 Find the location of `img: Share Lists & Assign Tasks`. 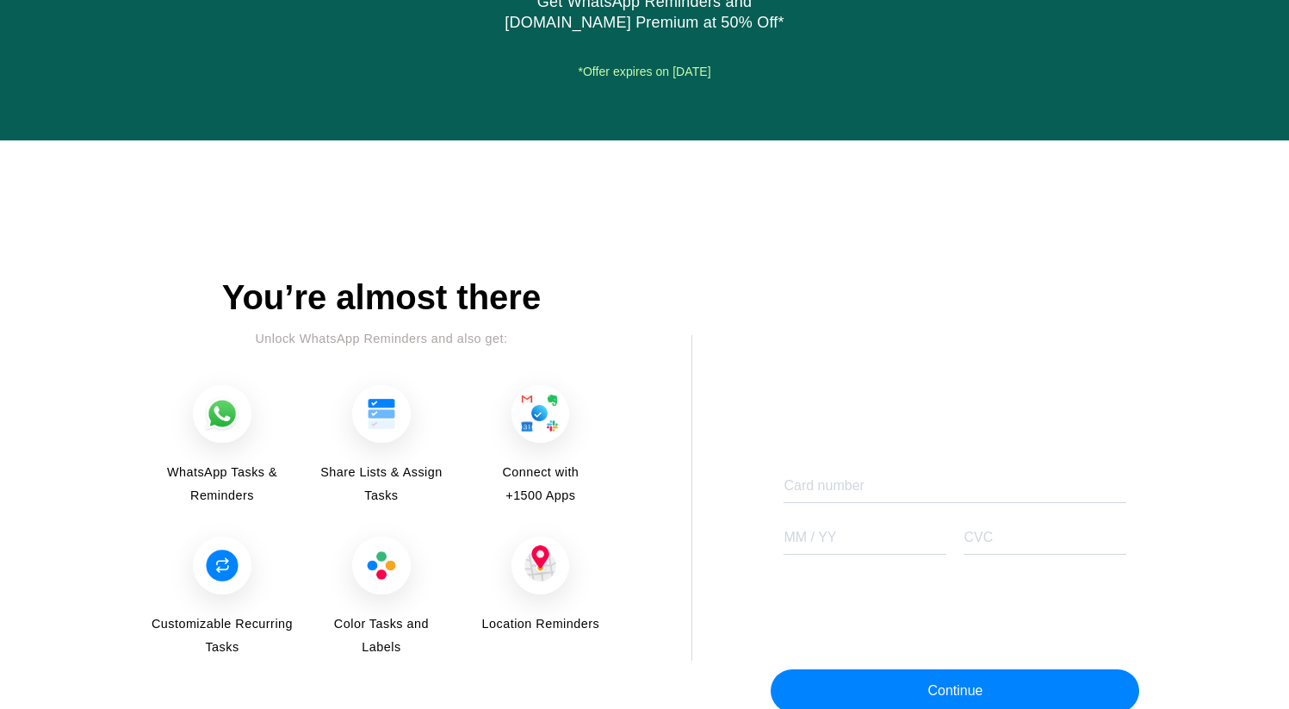

img: Share Lists & Assign Tasks is located at coordinates (381, 413).